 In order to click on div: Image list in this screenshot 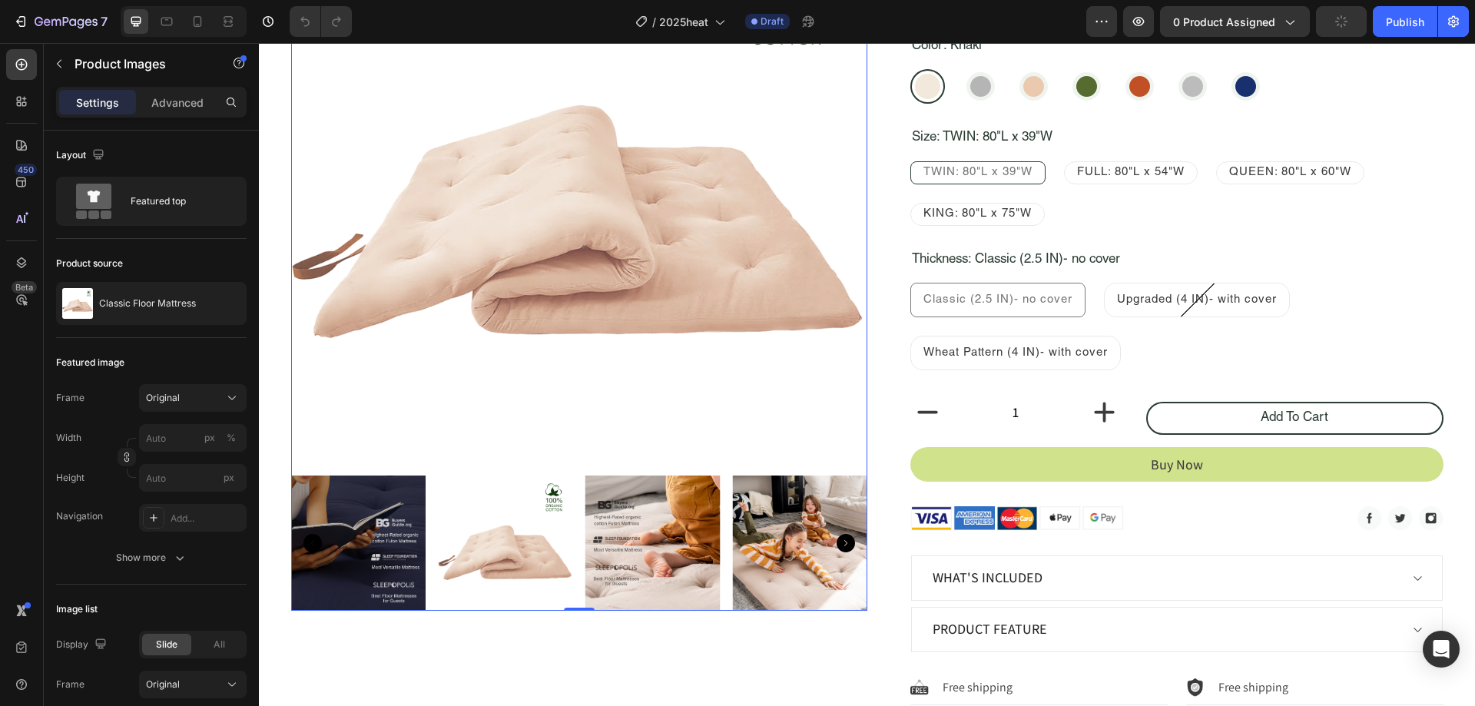, I will do `click(77, 609)`.